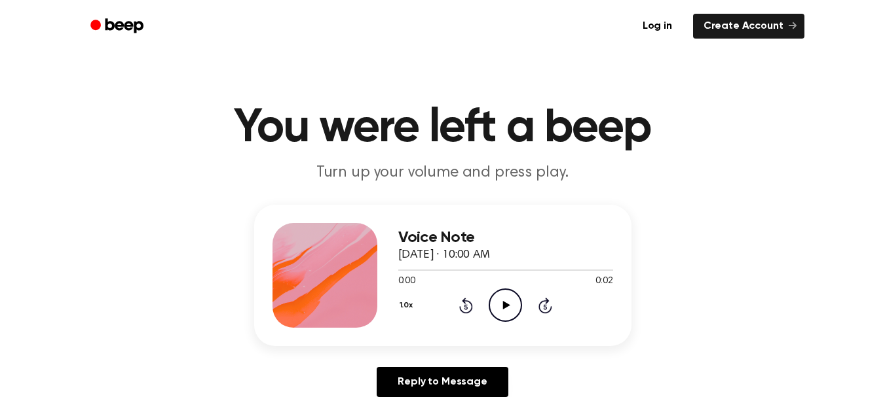 The height and width of the screenshot is (397, 885). Describe the element at coordinates (443, 128) in the screenshot. I see `h1: You were left a beep` at that location.